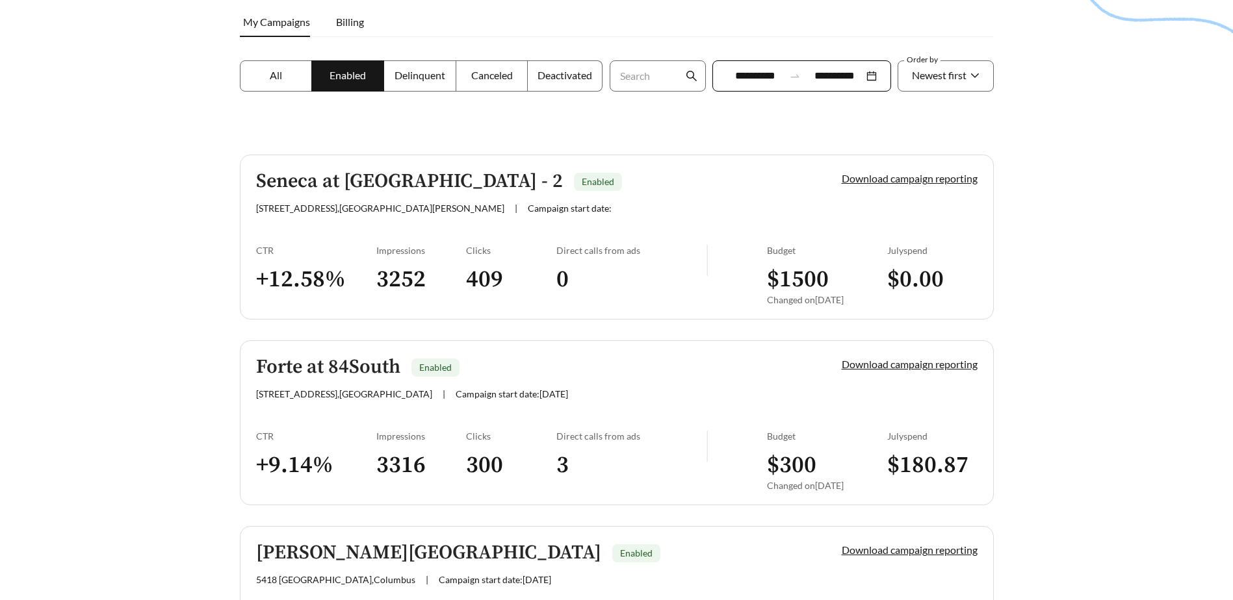 This screenshot has width=1233, height=600. I want to click on span: Delinquent, so click(420, 75).